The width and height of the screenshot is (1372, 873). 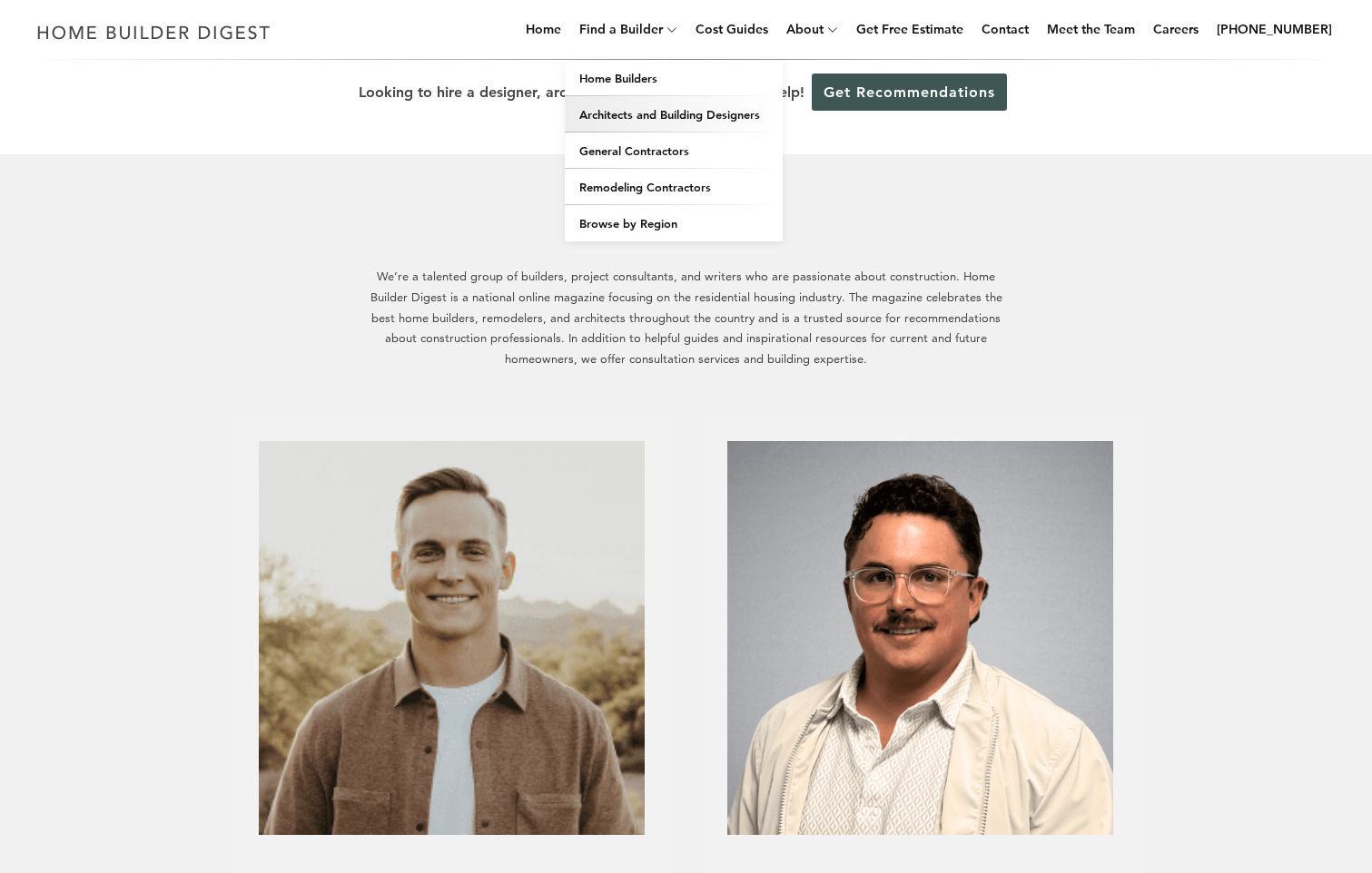 What do you see at coordinates (674, 115) in the screenshot?
I see `a: Architects and Building Designers` at bounding box center [674, 115].